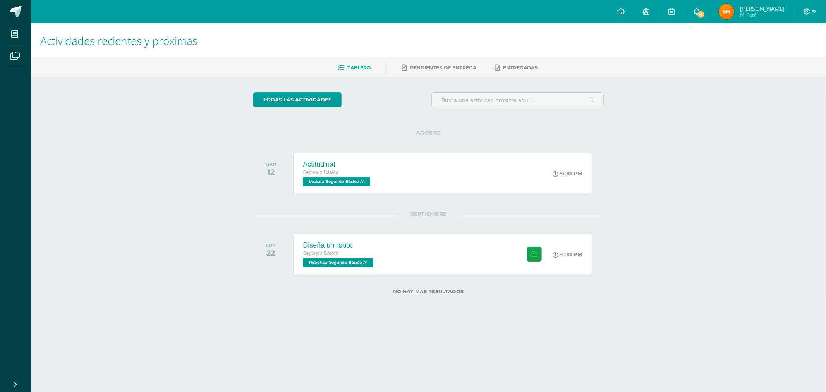  Describe the element at coordinates (354, 68) in the screenshot. I see `a: Tablero` at that location.